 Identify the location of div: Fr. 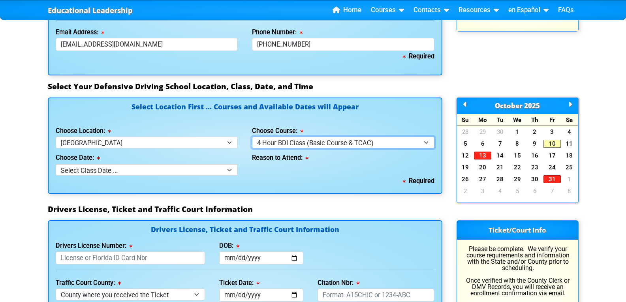
(552, 120).